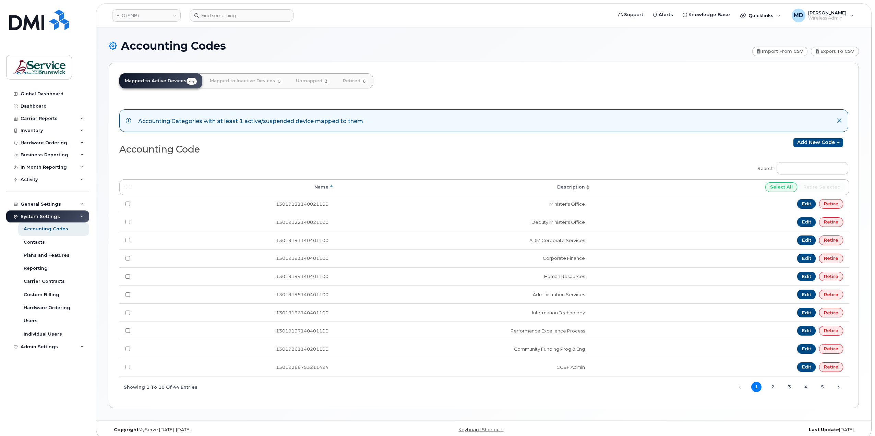 The width and height of the screenshot is (875, 436). I want to click on a: 4, so click(806, 387).